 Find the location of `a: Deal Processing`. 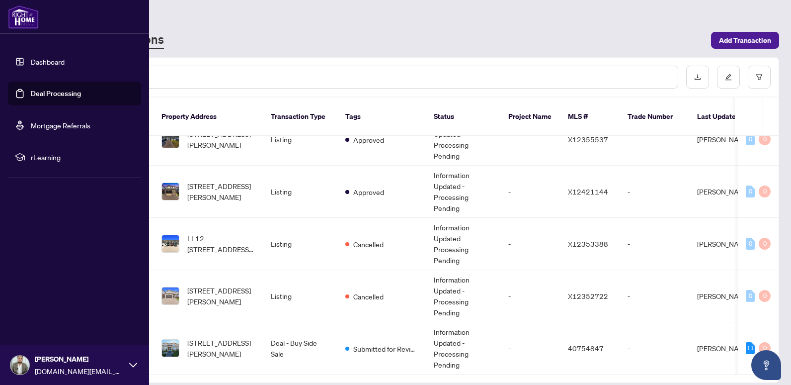

a: Deal Processing is located at coordinates (56, 93).